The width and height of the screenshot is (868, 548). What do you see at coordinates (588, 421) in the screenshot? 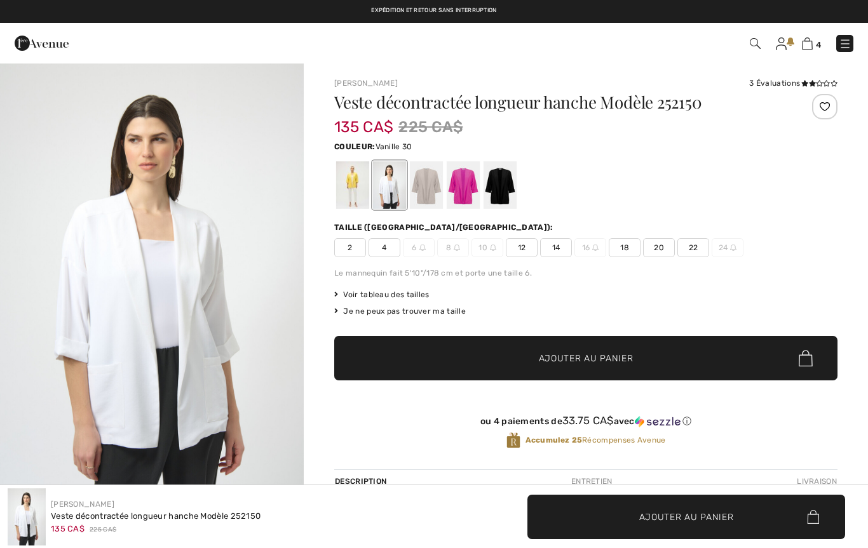
I see `span: 33.75 CA$` at bounding box center [588, 421].